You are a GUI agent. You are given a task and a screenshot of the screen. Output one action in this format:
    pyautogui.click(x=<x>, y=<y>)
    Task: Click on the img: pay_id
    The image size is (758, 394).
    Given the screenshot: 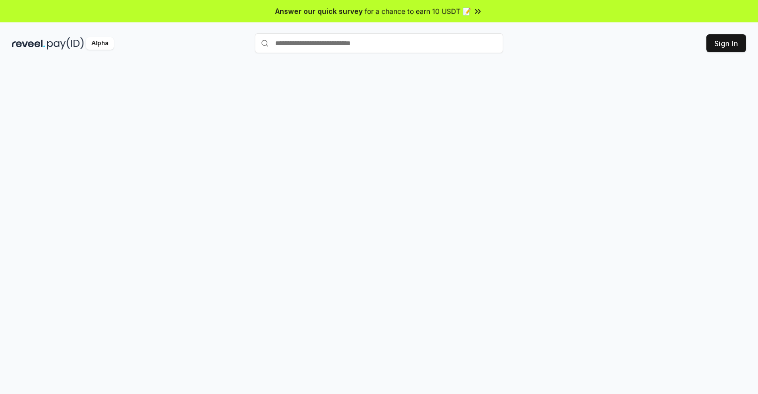 What is the action you would take?
    pyautogui.click(x=66, y=43)
    